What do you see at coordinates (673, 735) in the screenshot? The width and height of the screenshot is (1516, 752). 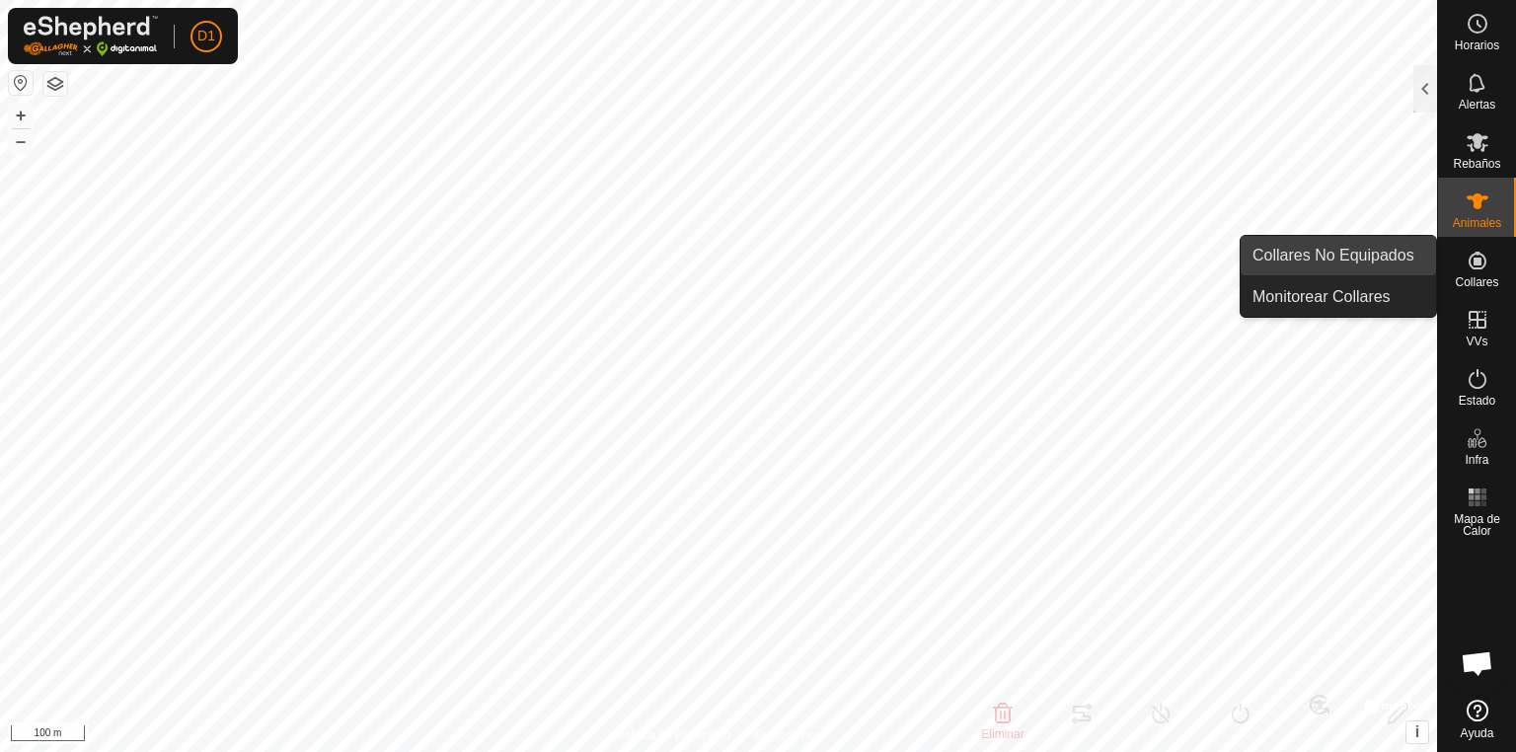 I see `a: Política de Privacidad` at bounding box center [673, 735].